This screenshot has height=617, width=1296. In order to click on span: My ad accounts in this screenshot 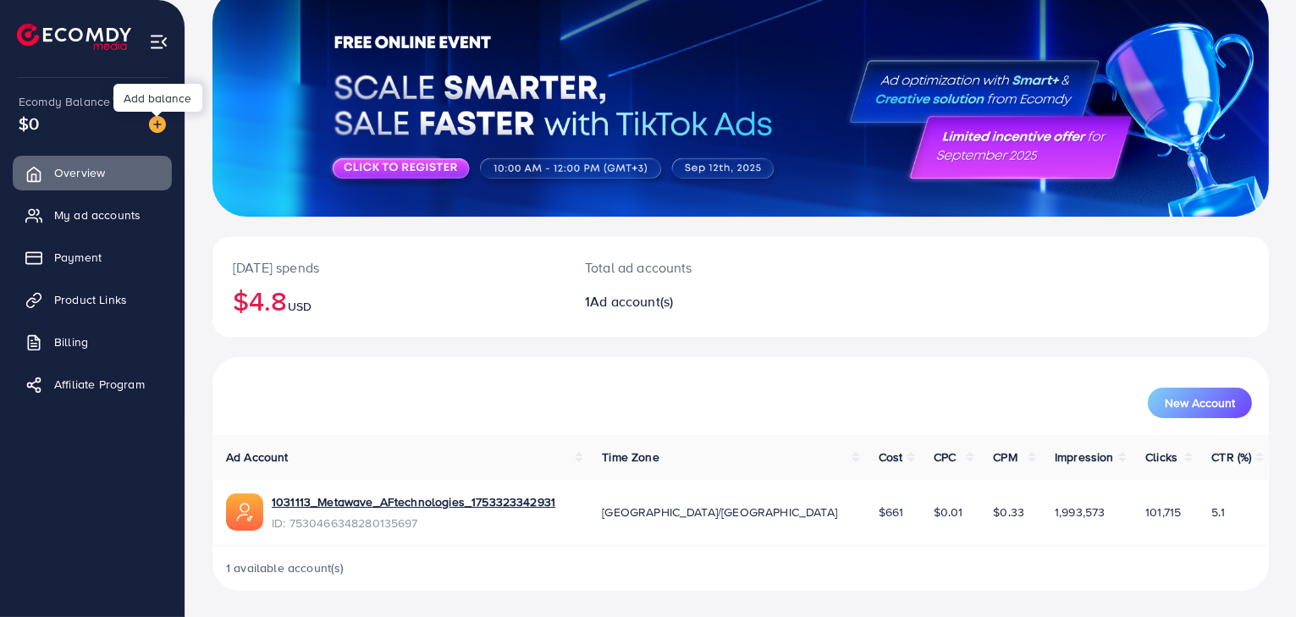, I will do `click(97, 215)`.